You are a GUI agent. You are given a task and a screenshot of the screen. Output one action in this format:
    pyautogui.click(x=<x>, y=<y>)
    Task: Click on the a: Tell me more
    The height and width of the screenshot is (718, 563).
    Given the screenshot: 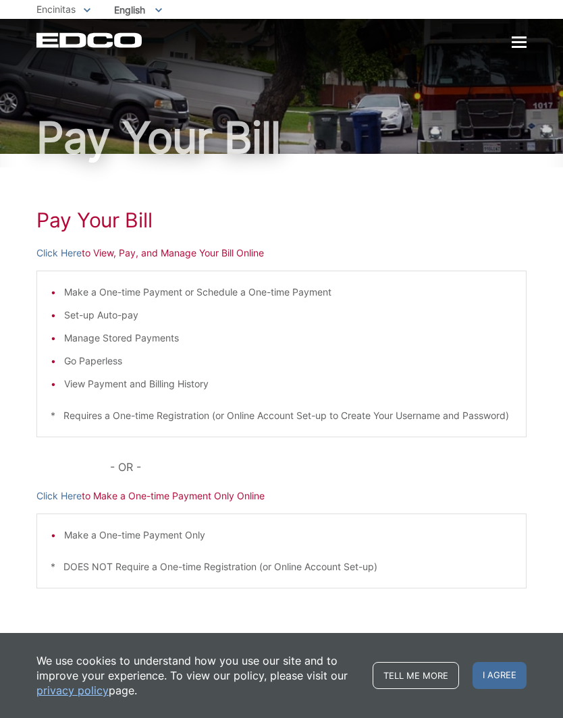 What is the action you would take?
    pyautogui.click(x=416, y=675)
    